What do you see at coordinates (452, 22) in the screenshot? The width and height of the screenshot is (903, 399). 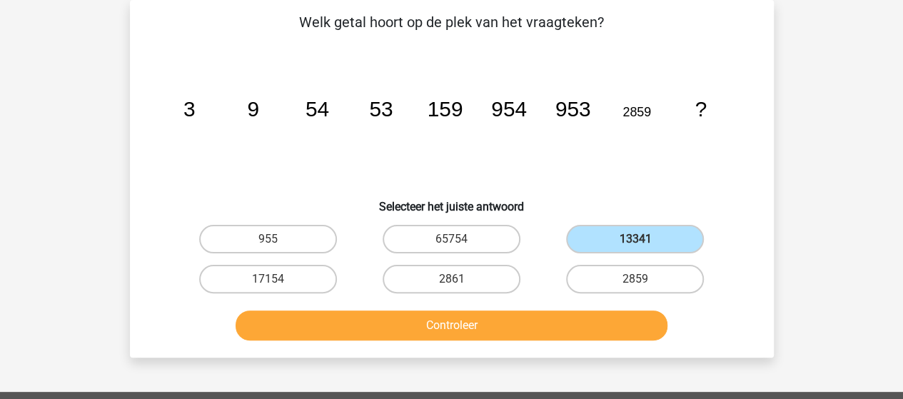 I see `p: Welk getal hoort op de plek van het vraagteken?` at bounding box center [452, 22].